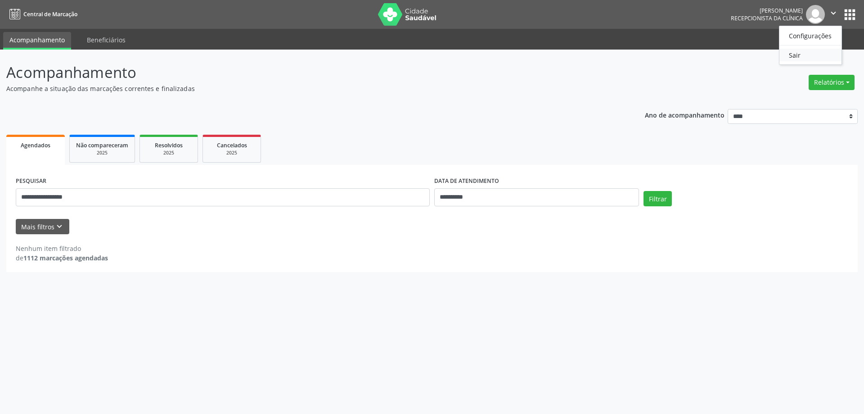  Describe the element at coordinates (50, 14) in the screenshot. I see `span: Central de Marcação` at that location.